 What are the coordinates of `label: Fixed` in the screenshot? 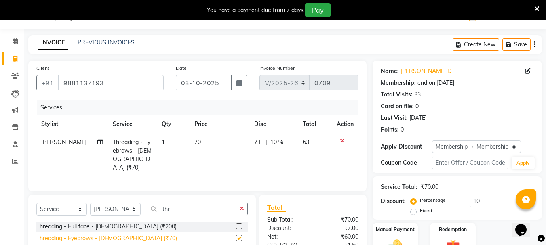 It's located at (426, 211).